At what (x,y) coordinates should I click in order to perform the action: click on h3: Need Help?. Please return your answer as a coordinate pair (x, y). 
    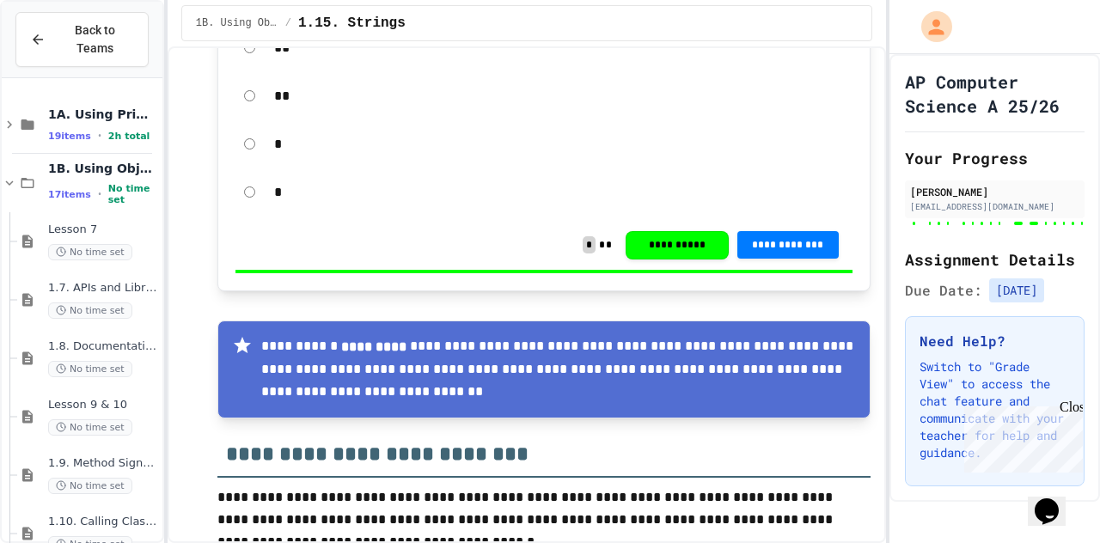
    Looking at the image, I should click on (995, 341).